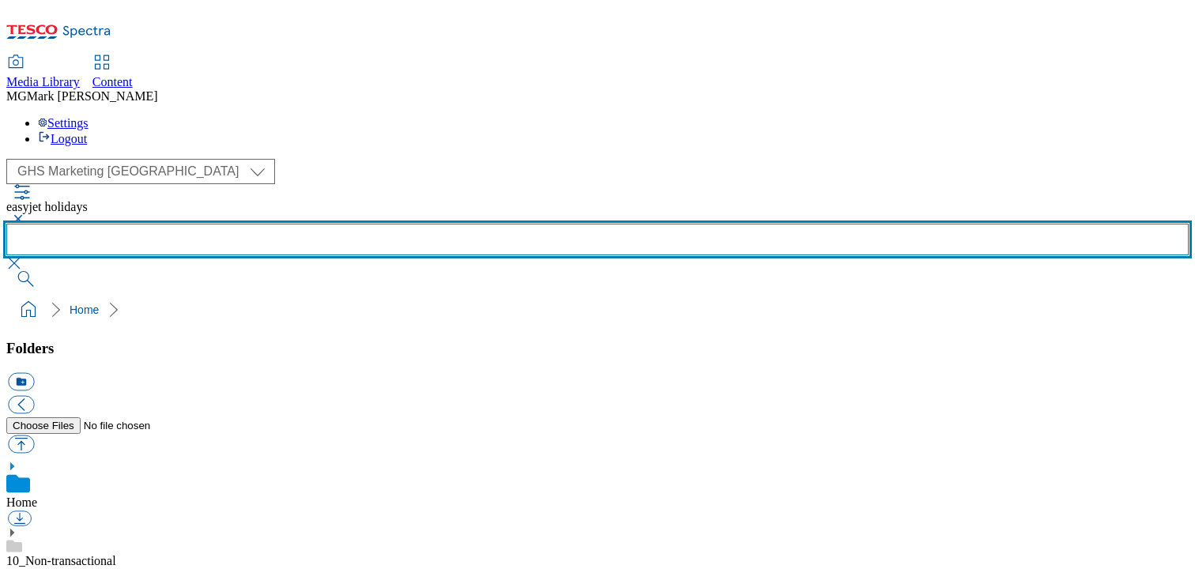  I want to click on span: Media Library, so click(43, 81).